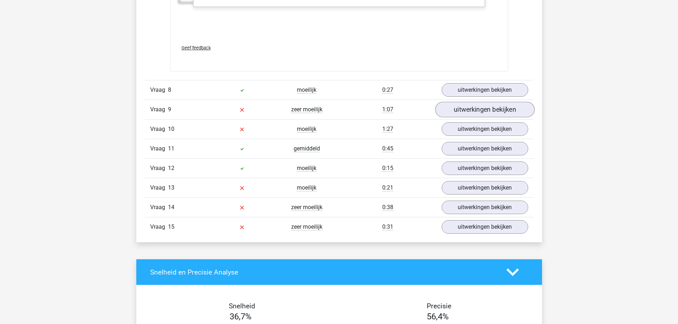  What do you see at coordinates (171, 168) in the screenshot?
I see `span: 12` at bounding box center [171, 168].